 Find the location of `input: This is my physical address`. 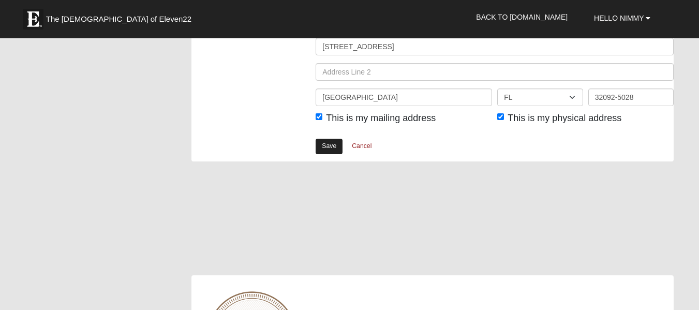

input: This is my physical address is located at coordinates (500, 116).